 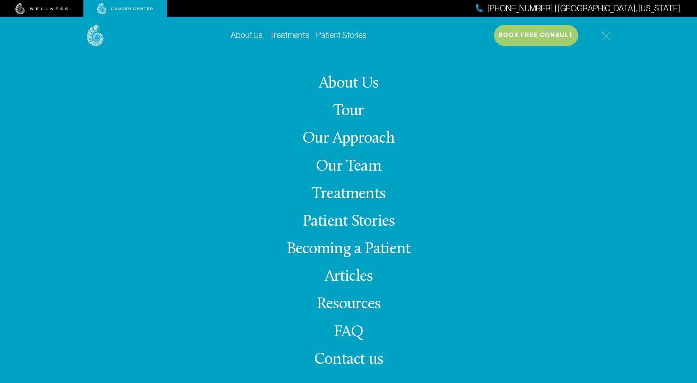 What do you see at coordinates (536, 35) in the screenshot?
I see `button: Book Free Consult` at bounding box center [536, 35].